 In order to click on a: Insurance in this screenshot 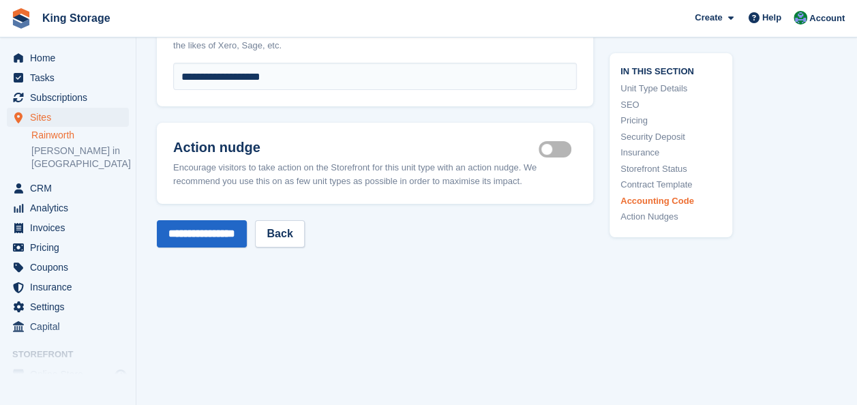, I will do `click(671, 153)`.